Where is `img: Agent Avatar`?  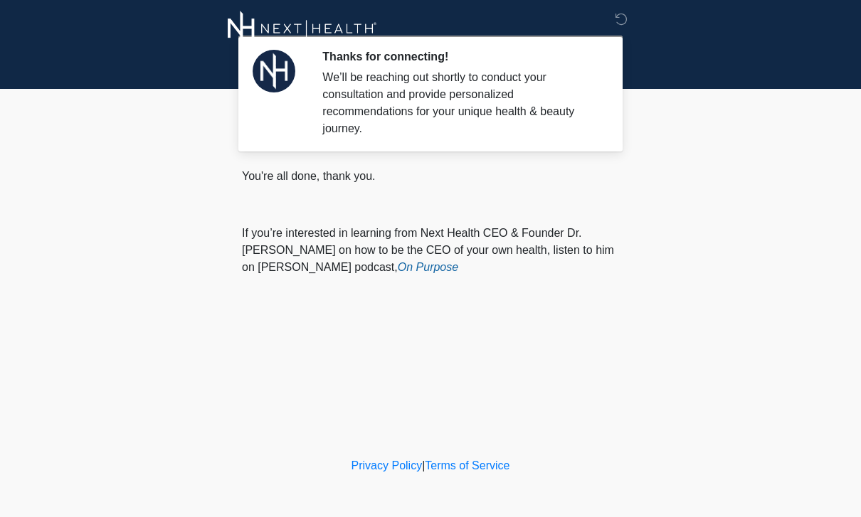
img: Agent Avatar is located at coordinates (274, 71).